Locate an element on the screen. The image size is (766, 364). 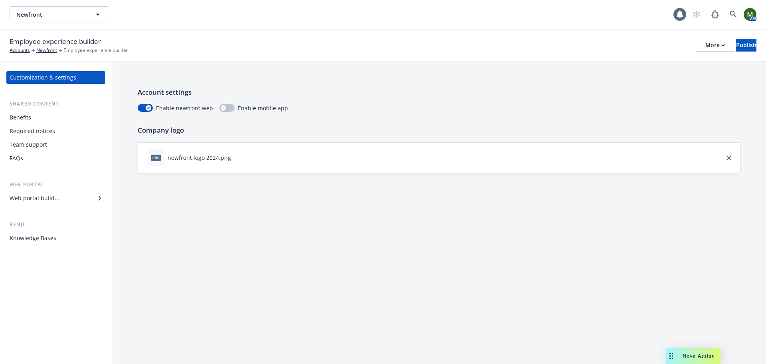
a: Web portal builder is located at coordinates (56, 198).